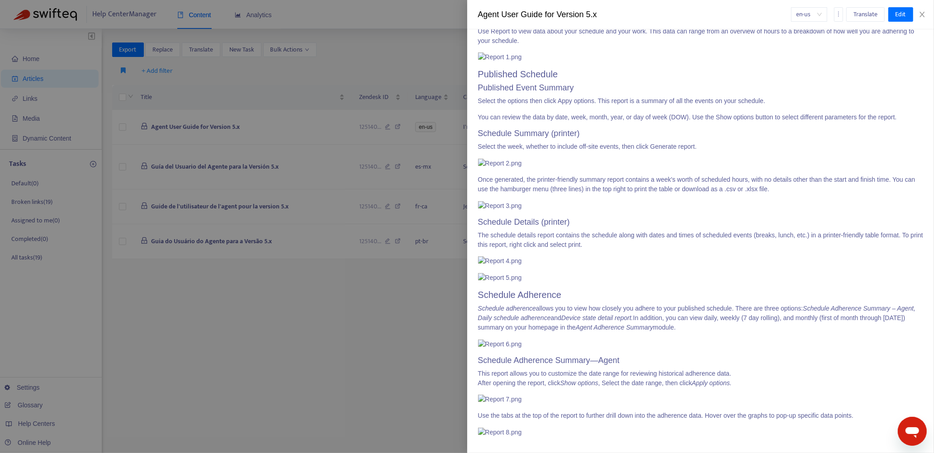 The width and height of the screenshot is (934, 453). What do you see at coordinates (700, 222) in the screenshot?
I see `h3: Schedule Details (printer)` at bounding box center [700, 222].